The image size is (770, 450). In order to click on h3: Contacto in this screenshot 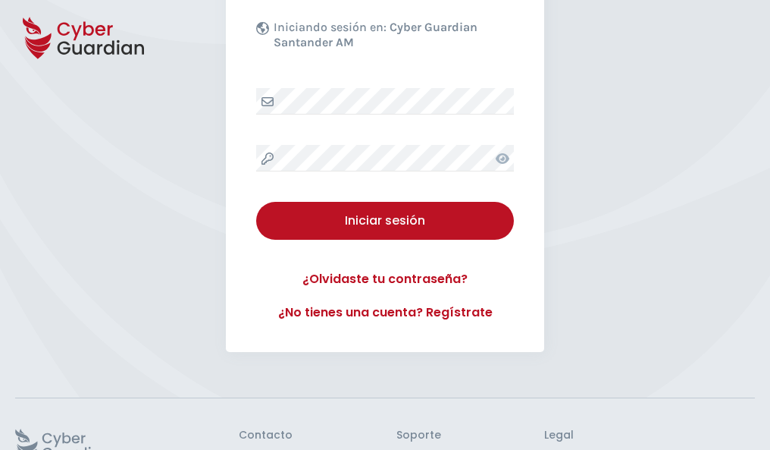, I will do `click(265, 435)`.